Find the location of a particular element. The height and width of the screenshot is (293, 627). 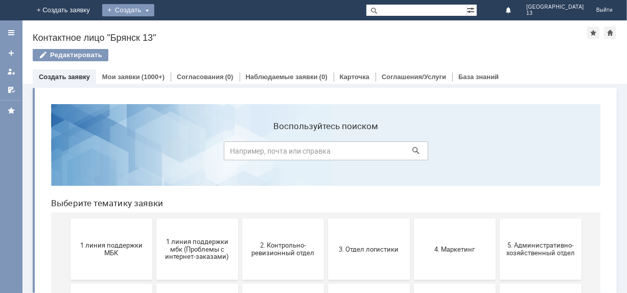

span: 13 is located at coordinates (555, 13).